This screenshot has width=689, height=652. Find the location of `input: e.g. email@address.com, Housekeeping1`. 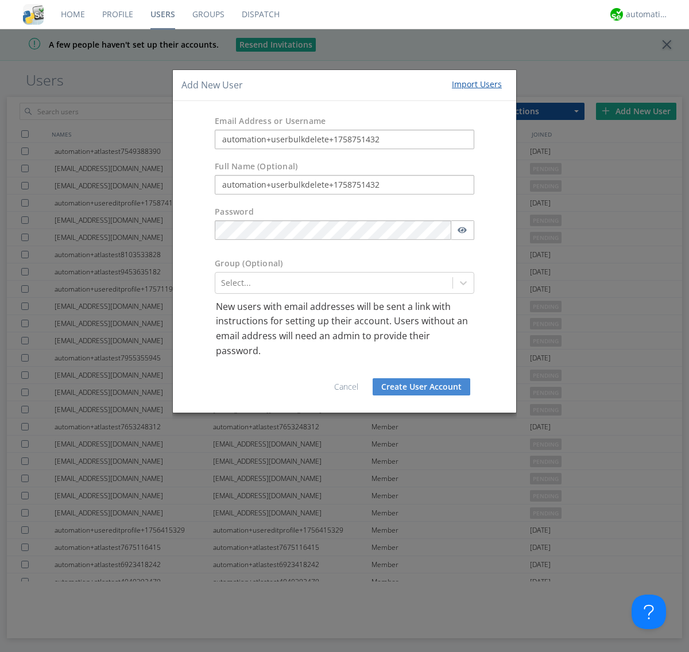

input: e.g. email@address.com, Housekeeping1 is located at coordinates (345, 140).